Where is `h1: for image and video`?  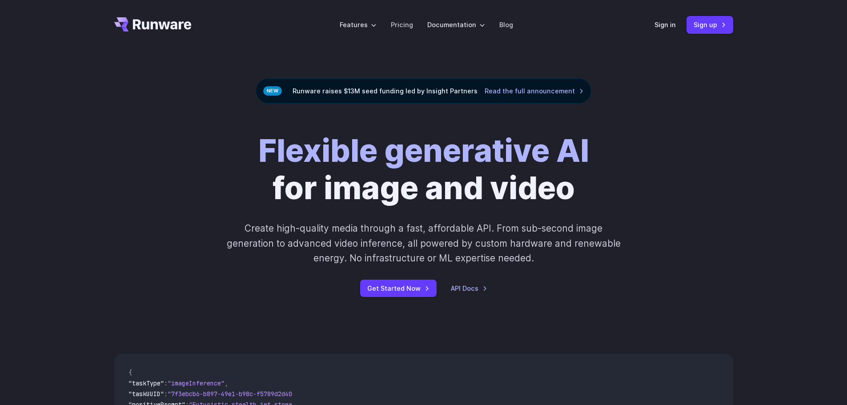 h1: for image and video is located at coordinates (424, 169).